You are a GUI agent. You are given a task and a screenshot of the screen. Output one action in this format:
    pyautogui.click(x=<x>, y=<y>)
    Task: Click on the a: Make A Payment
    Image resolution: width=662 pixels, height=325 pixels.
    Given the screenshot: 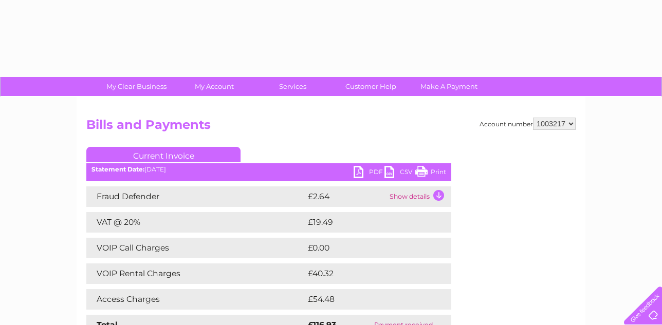 What is the action you would take?
    pyautogui.click(x=449, y=86)
    